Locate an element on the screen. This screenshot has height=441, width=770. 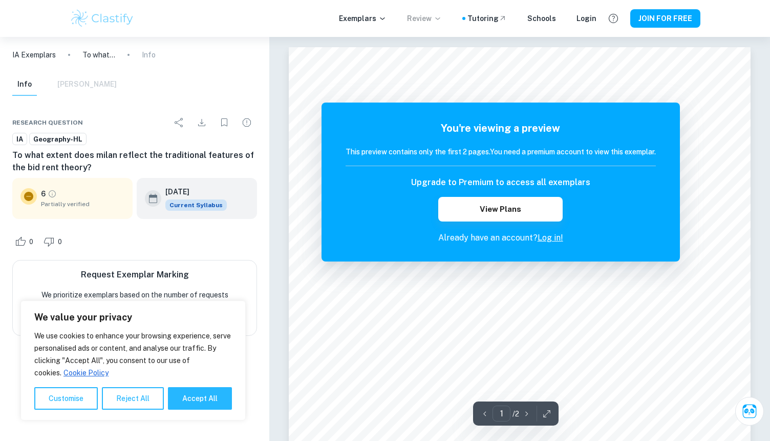
p: To what extent does milan reflect the traditional features of the bid rent theory? is located at coordinates (99, 55).